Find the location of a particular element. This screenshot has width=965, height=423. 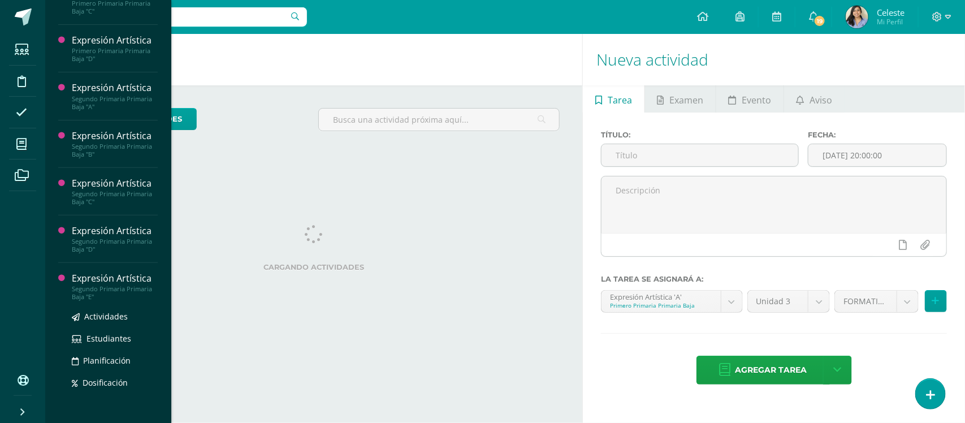

span: Estudiantes is located at coordinates (109, 338).